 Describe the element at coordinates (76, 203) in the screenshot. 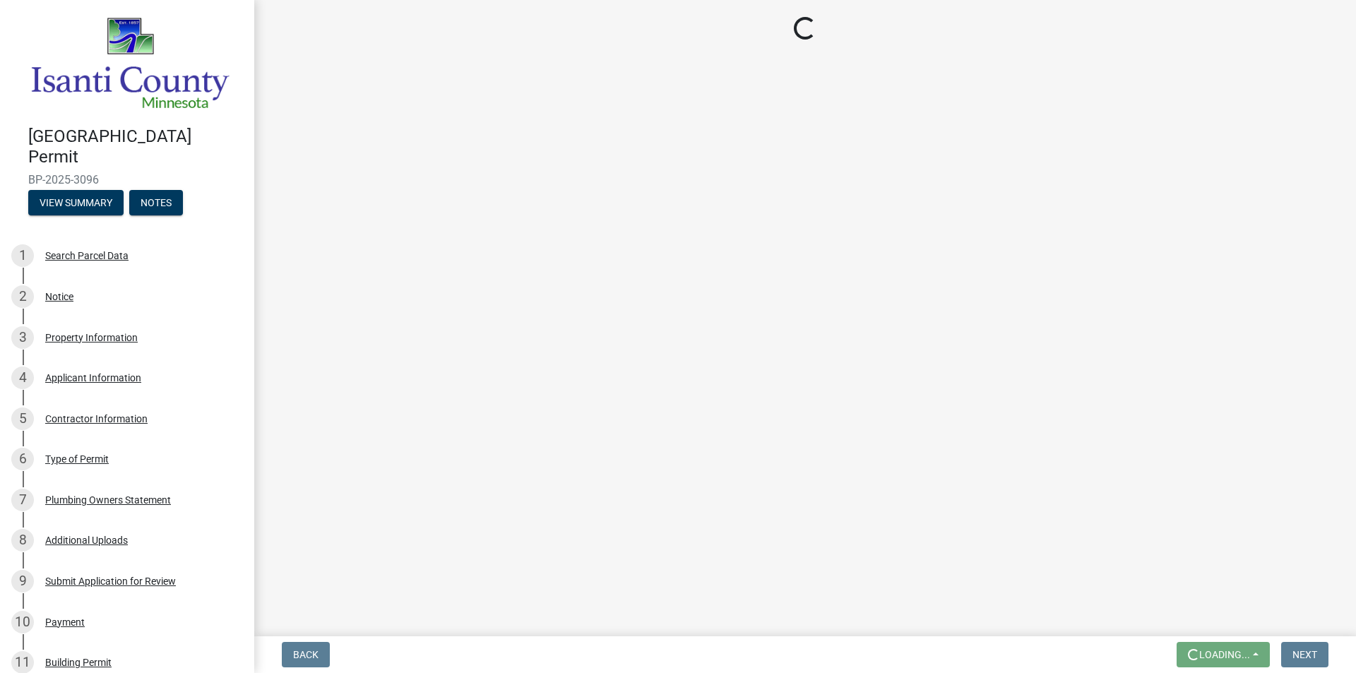

I see `button: View Summary` at that location.